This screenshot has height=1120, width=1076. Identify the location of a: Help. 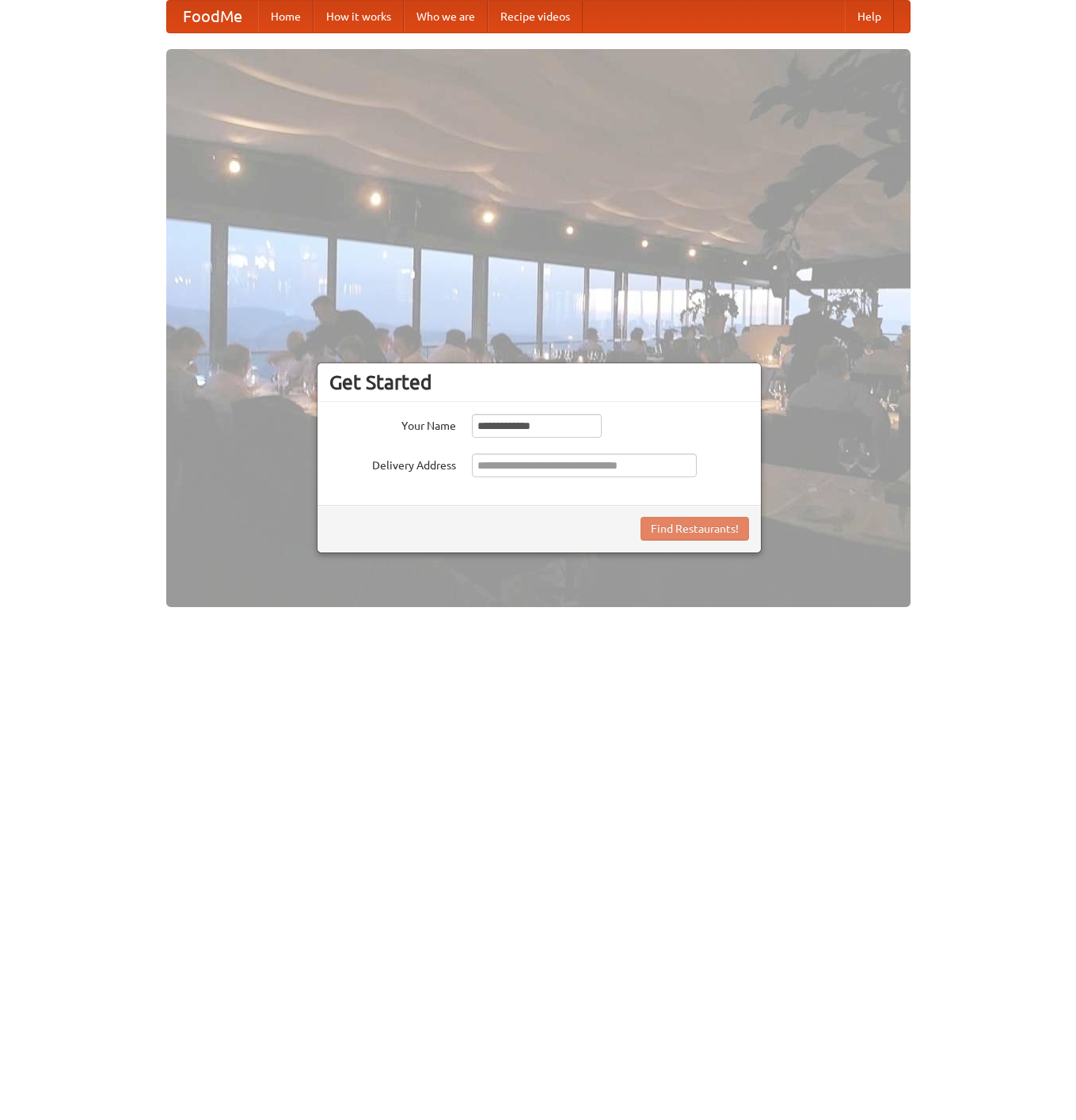
(869, 17).